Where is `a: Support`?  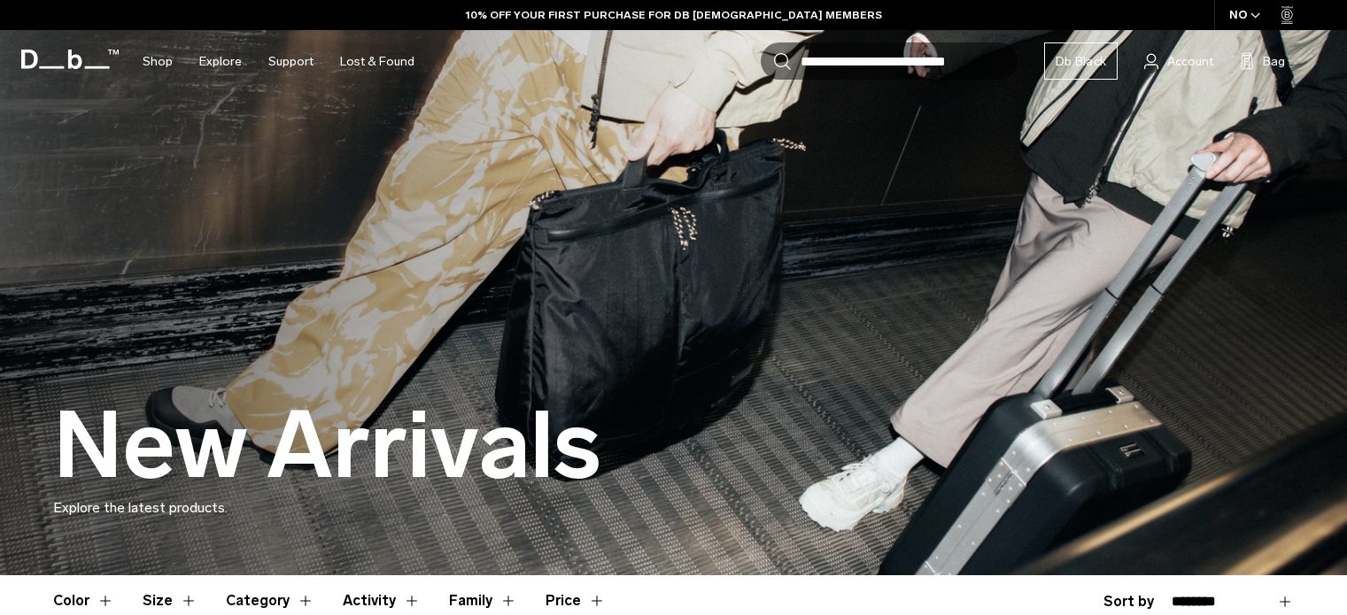
a: Support is located at coordinates (290, 61).